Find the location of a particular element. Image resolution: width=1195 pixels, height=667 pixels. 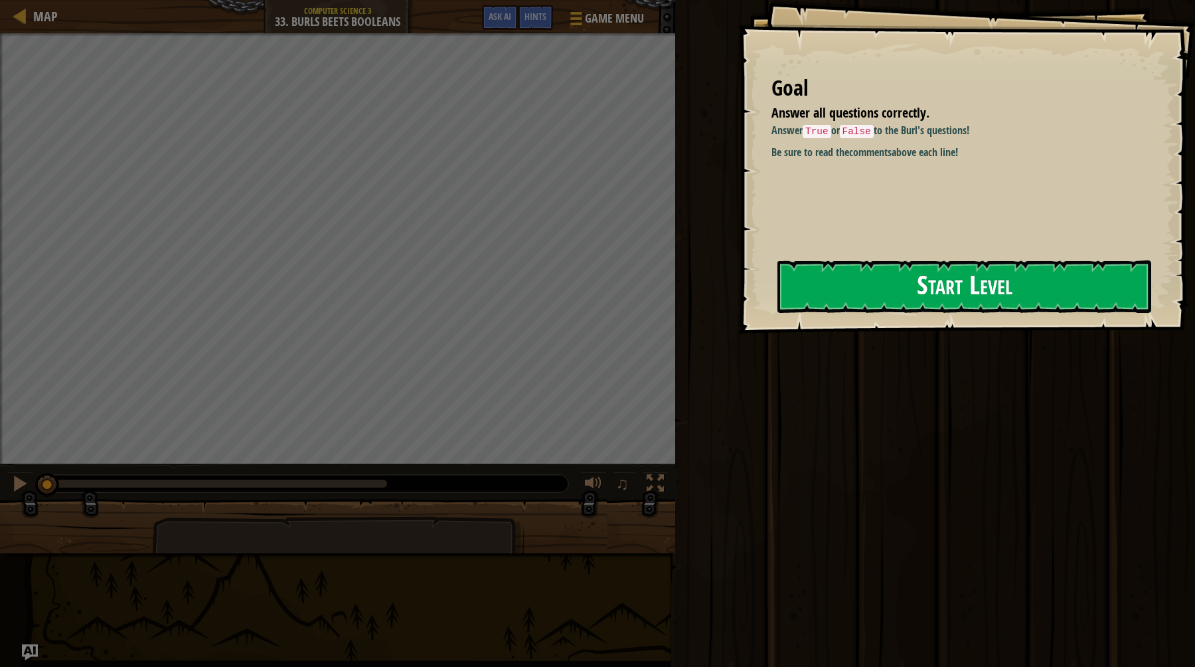

span: Game Menu is located at coordinates (614, 19).